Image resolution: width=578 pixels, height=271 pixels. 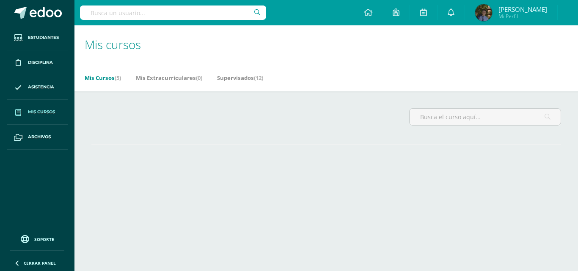 I want to click on span: (0), so click(x=199, y=78).